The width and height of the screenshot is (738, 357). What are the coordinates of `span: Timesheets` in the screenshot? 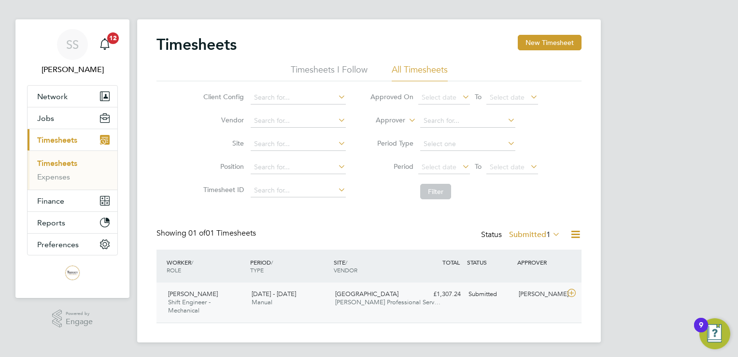 It's located at (57, 140).